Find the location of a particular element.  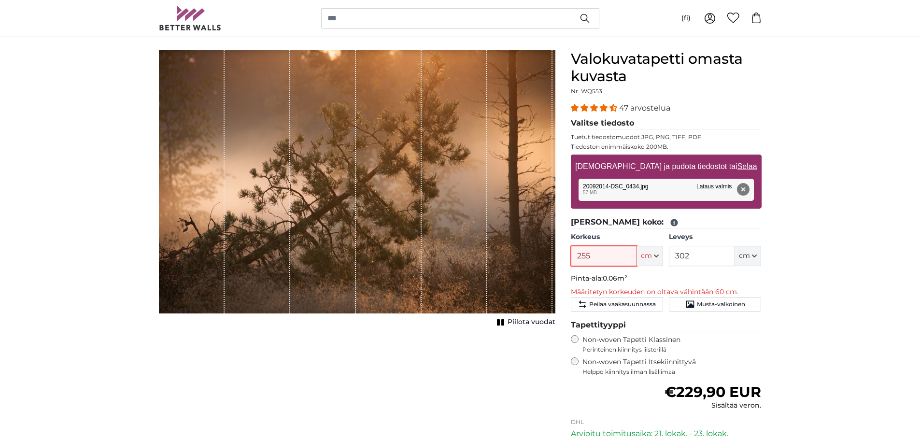

div: 1 of 1 is located at coordinates (357, 189).